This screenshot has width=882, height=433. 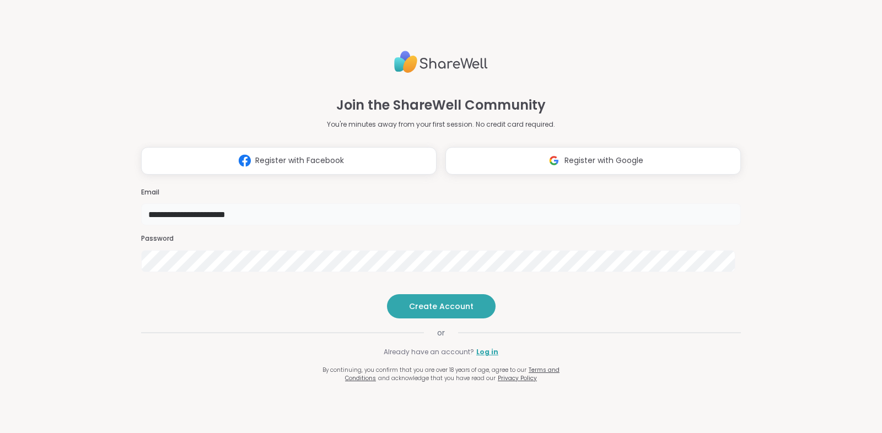 I want to click on span: By continuing, you confirm that you are over 18 years of age, agree to our, so click(x=424, y=370).